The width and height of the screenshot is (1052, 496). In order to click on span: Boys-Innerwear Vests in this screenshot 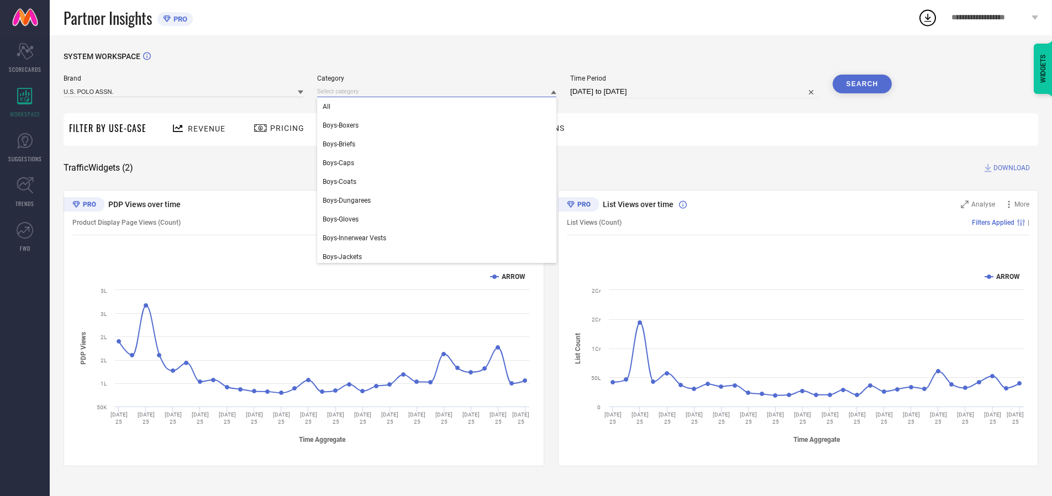, I will do `click(354, 238)`.